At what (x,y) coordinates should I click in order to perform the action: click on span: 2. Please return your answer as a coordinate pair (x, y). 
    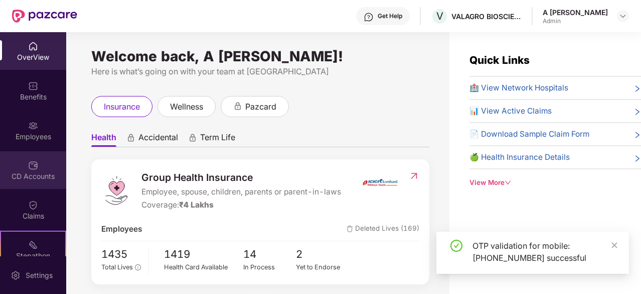
    Looking at the image, I should click on (323, 254).